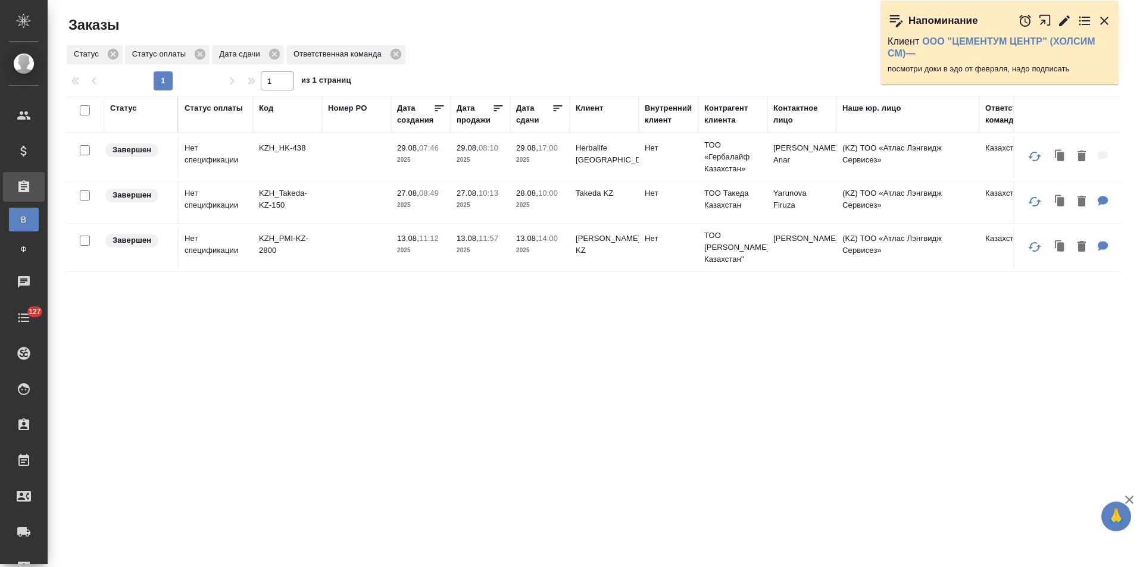 This screenshot has width=1143, height=567. Describe the element at coordinates (1084, 21) in the screenshot. I see `button: Перейти в todo` at that location.